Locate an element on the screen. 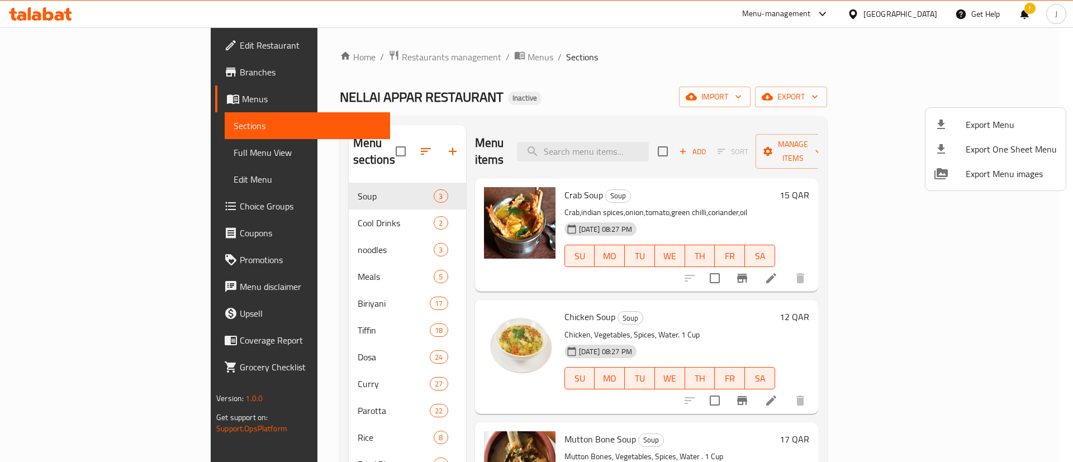 This screenshot has width=1073, height=462. span: Export Menu is located at coordinates (1011, 125).